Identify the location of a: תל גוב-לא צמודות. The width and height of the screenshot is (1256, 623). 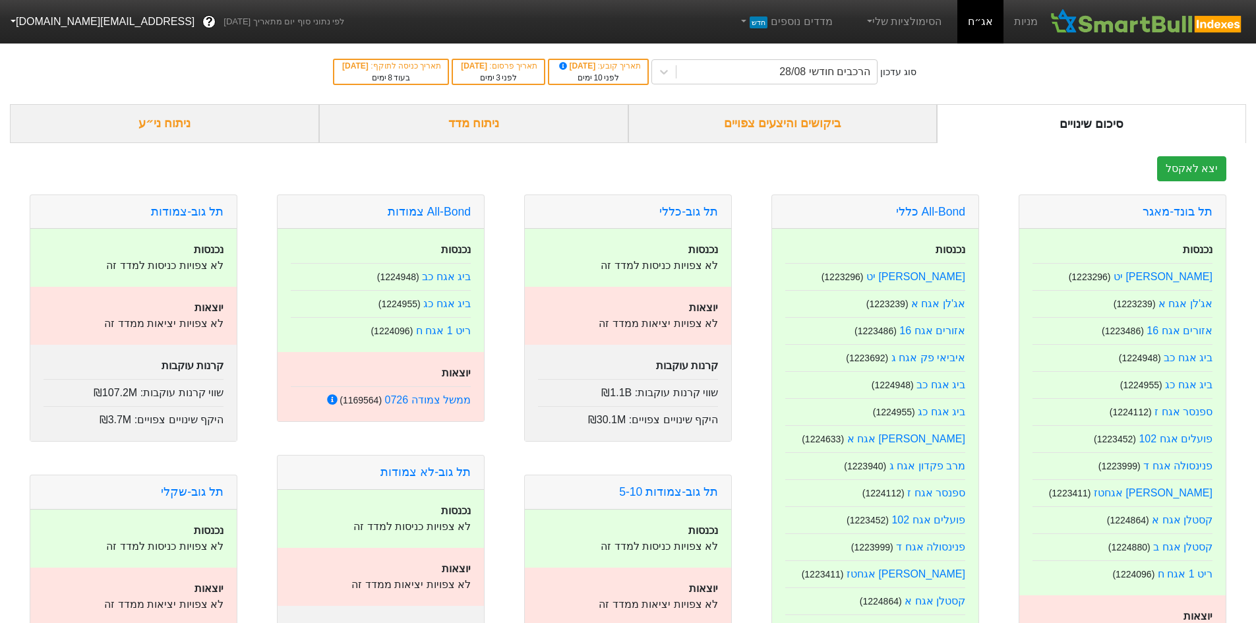
(425, 472).